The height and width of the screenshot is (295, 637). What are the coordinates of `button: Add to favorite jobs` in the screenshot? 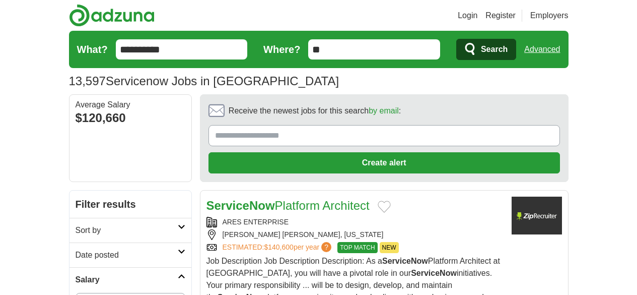 It's located at (384, 206).